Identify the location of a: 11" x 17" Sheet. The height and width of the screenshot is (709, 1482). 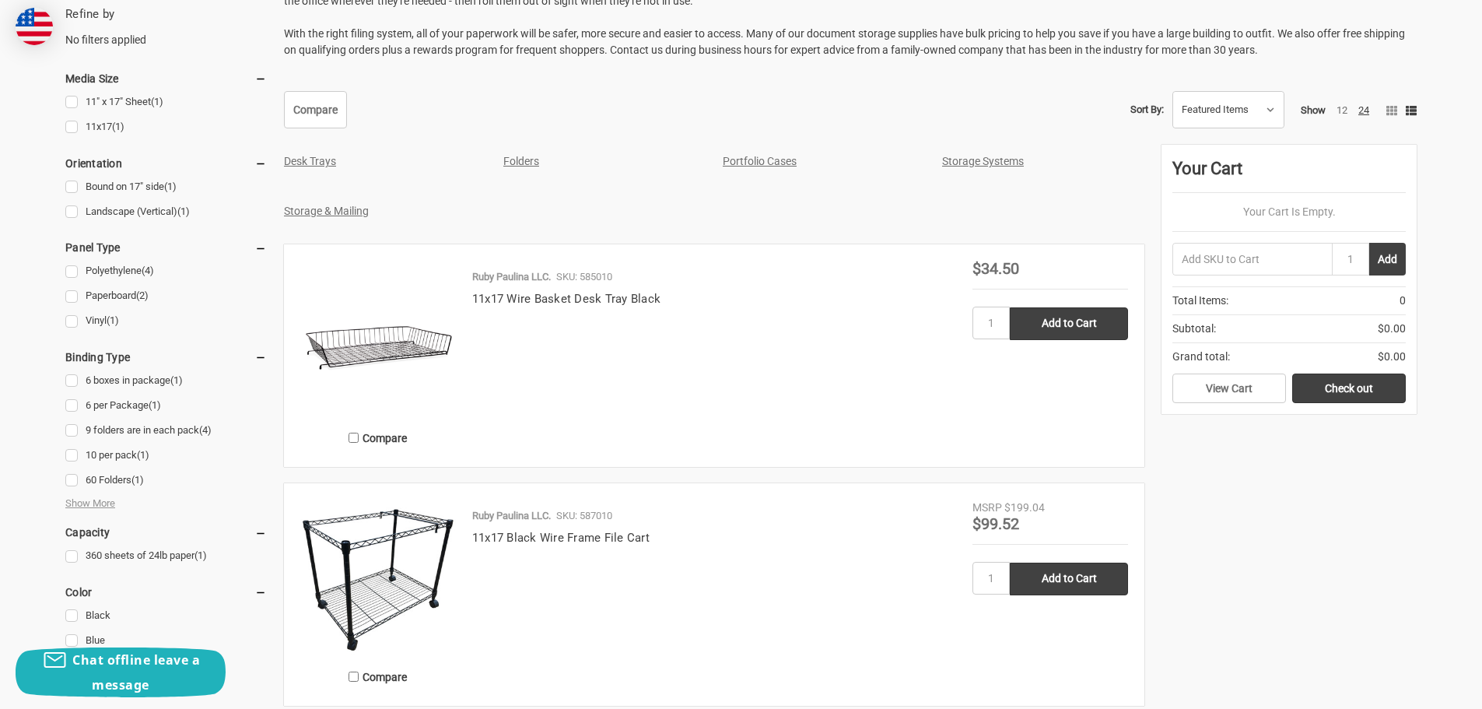
(166, 102).